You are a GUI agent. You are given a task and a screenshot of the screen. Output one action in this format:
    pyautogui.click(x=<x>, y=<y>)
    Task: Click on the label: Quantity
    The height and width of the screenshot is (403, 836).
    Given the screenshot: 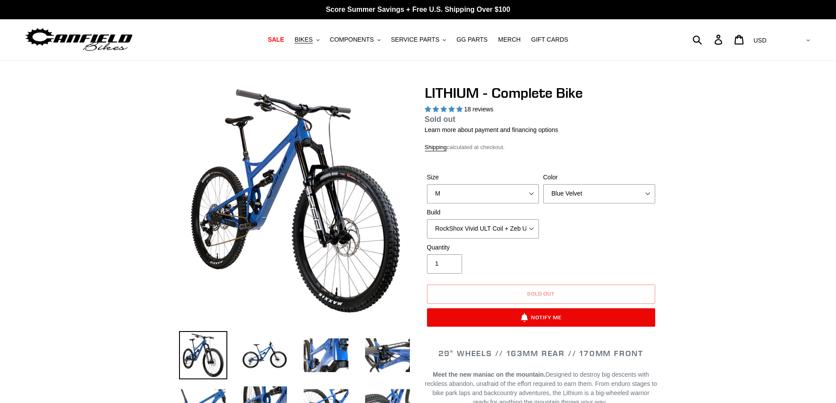 What is the action you would take?
    pyautogui.click(x=483, y=248)
    